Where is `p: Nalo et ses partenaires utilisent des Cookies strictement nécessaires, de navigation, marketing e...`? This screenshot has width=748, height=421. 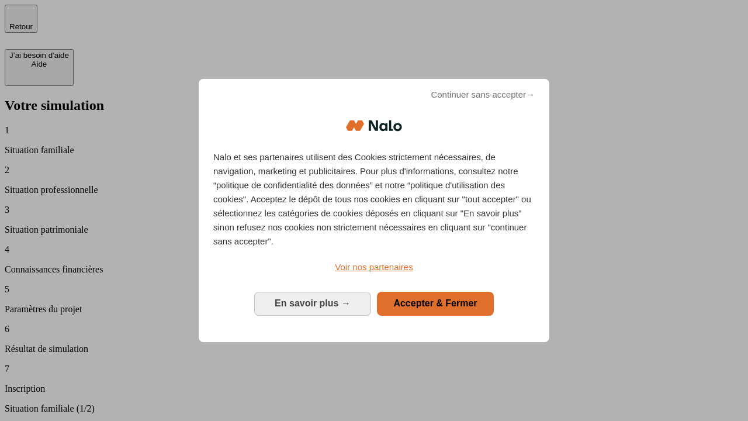 p: Nalo et ses partenaires utilisent des Cookies strictement nécessaires, de navigation, marketing e... is located at coordinates (374, 199).